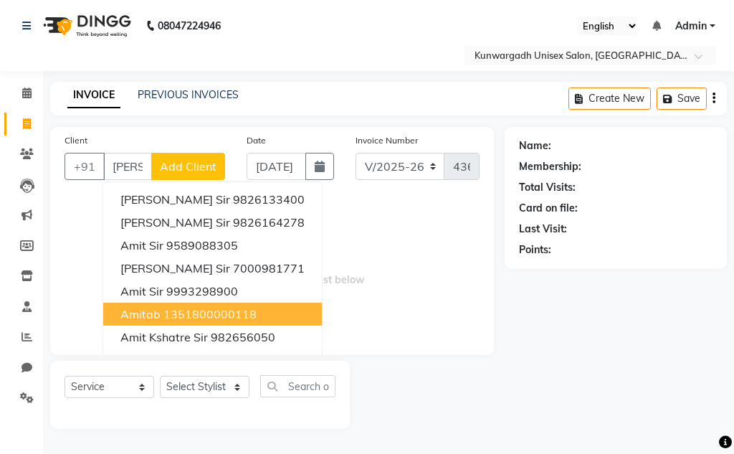  Describe the element at coordinates (272, 269) in the screenshot. I see `span: Select & add items from the list below` at that location.